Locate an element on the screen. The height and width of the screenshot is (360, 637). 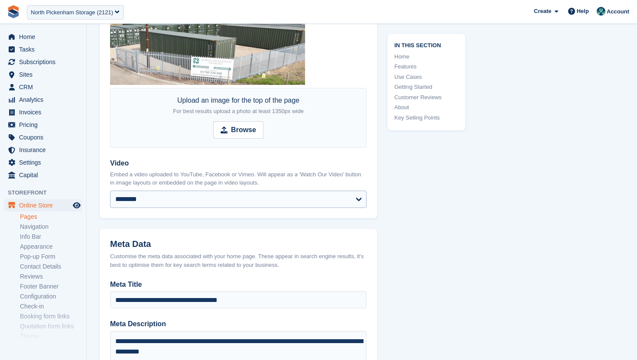
a: Pages is located at coordinates (51, 216).